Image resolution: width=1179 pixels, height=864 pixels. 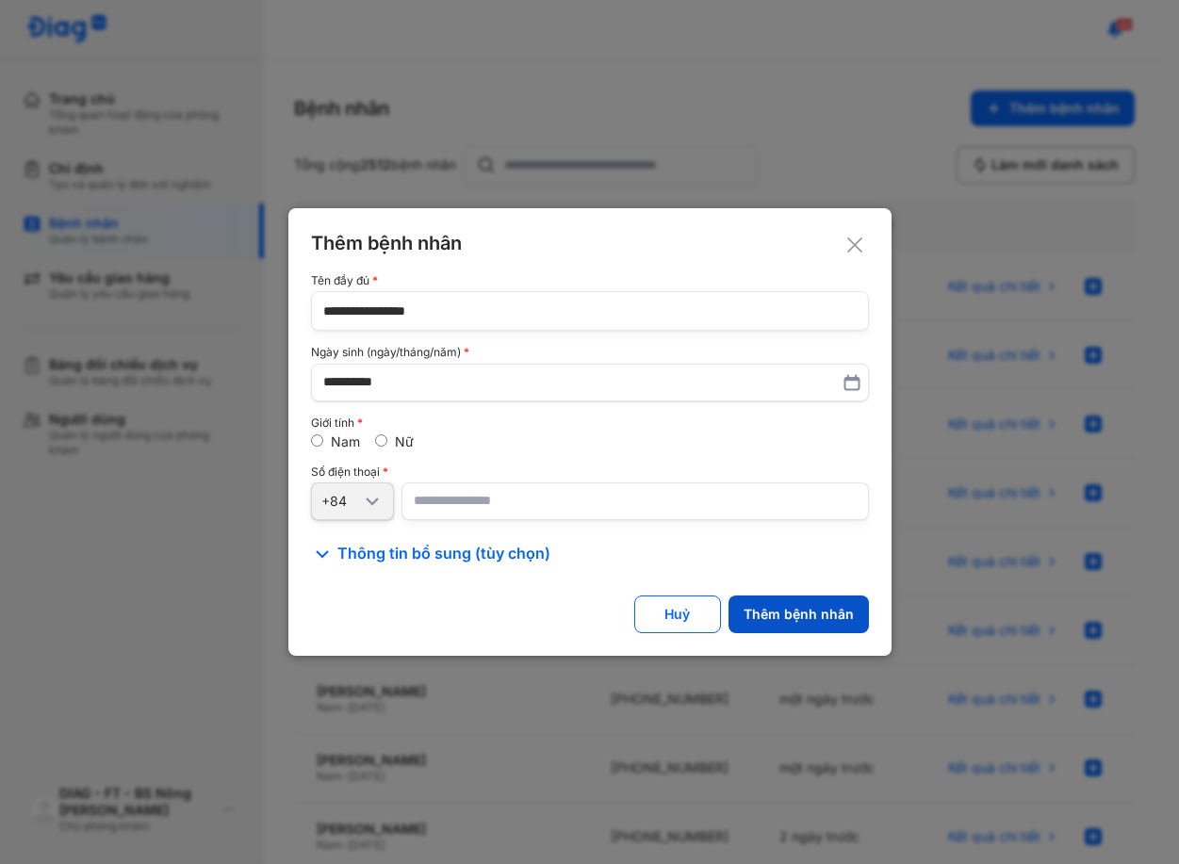 I want to click on button: Huỷ, so click(x=678, y=614).